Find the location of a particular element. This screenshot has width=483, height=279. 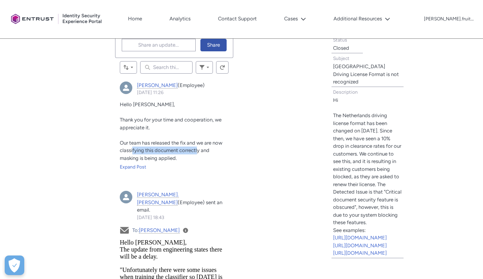

div: Gurpreet is located at coordinates (126, 88).